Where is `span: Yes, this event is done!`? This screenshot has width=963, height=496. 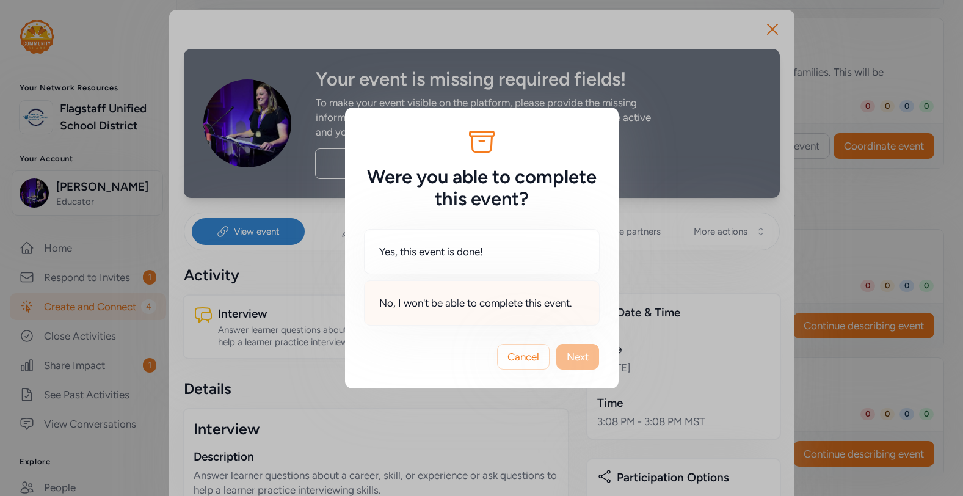 span: Yes, this event is done! is located at coordinates (431, 252).